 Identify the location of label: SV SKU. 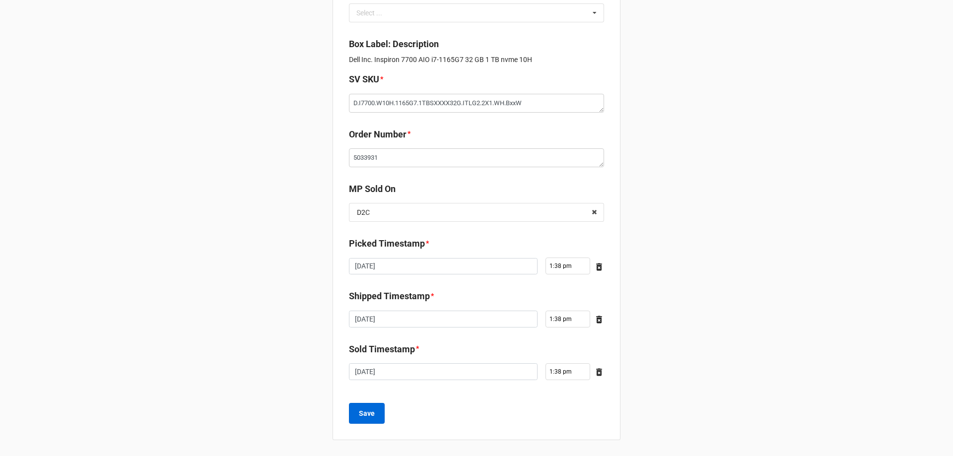
(364, 79).